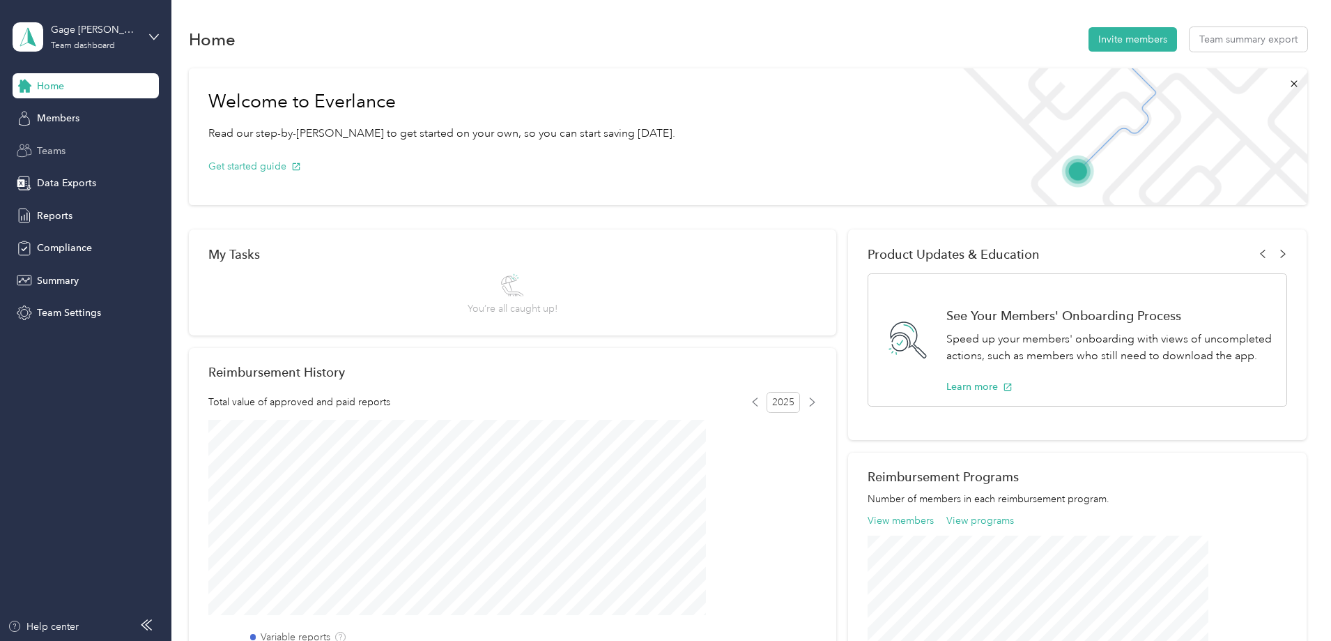  What do you see at coordinates (1128, 137) in the screenshot?
I see `img: Welcome to everlance` at bounding box center [1128, 137].